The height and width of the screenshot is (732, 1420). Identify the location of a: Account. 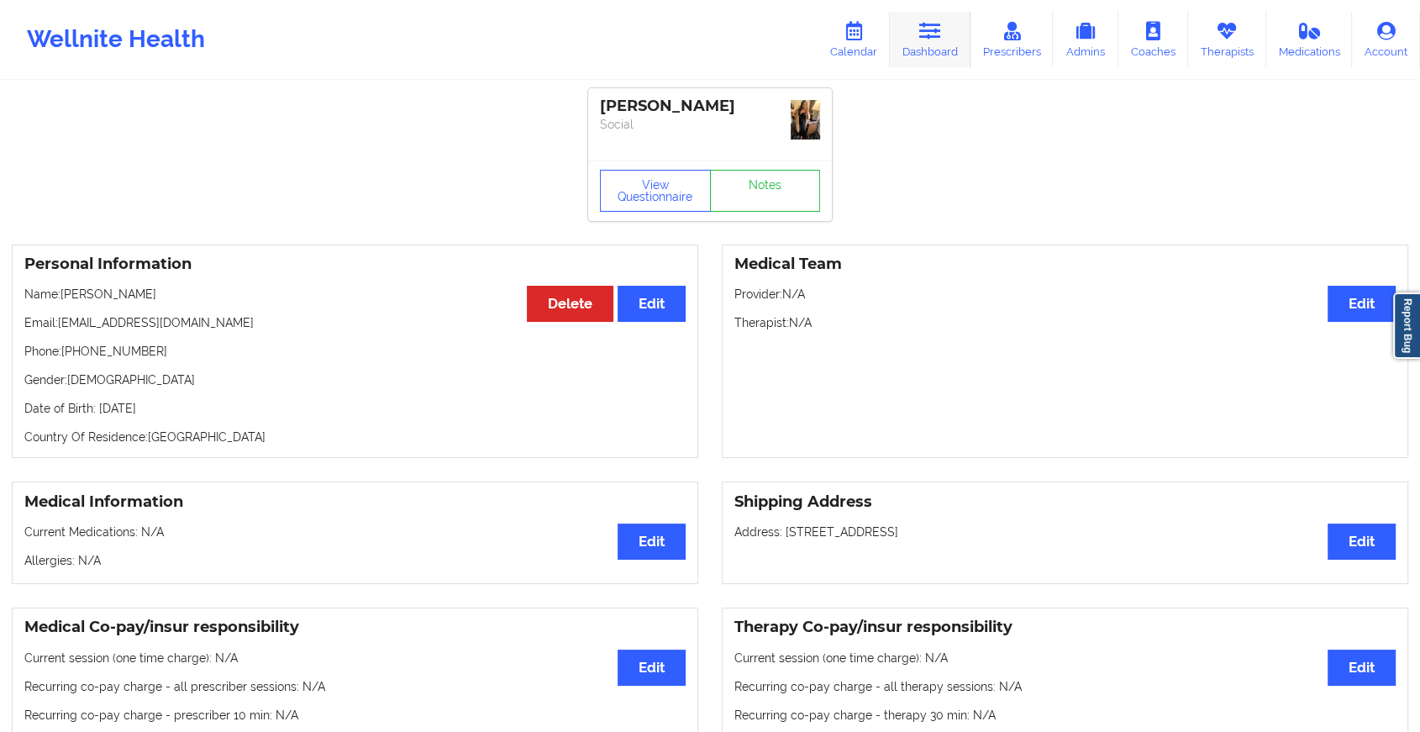
(1386, 39).